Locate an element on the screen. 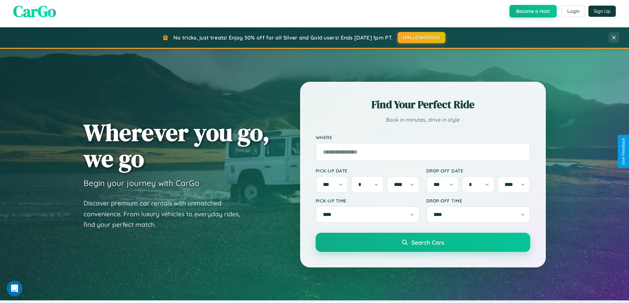 The image size is (629, 303). label: Where is located at coordinates (423, 137).